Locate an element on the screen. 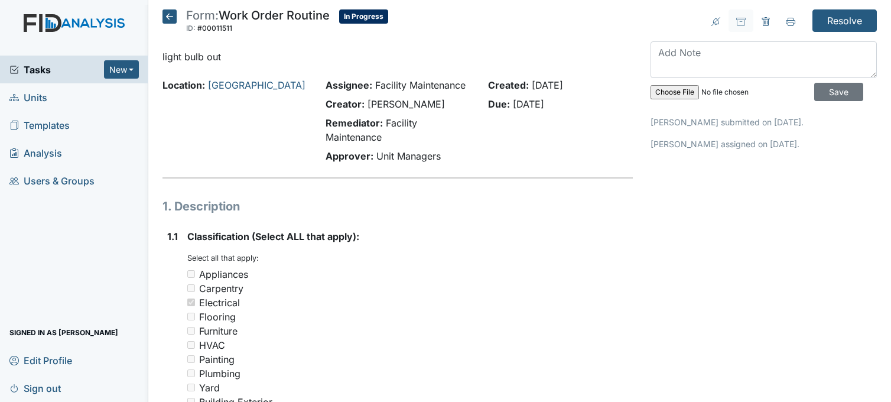 This screenshot has height=402, width=891. input: Save is located at coordinates (838, 92).